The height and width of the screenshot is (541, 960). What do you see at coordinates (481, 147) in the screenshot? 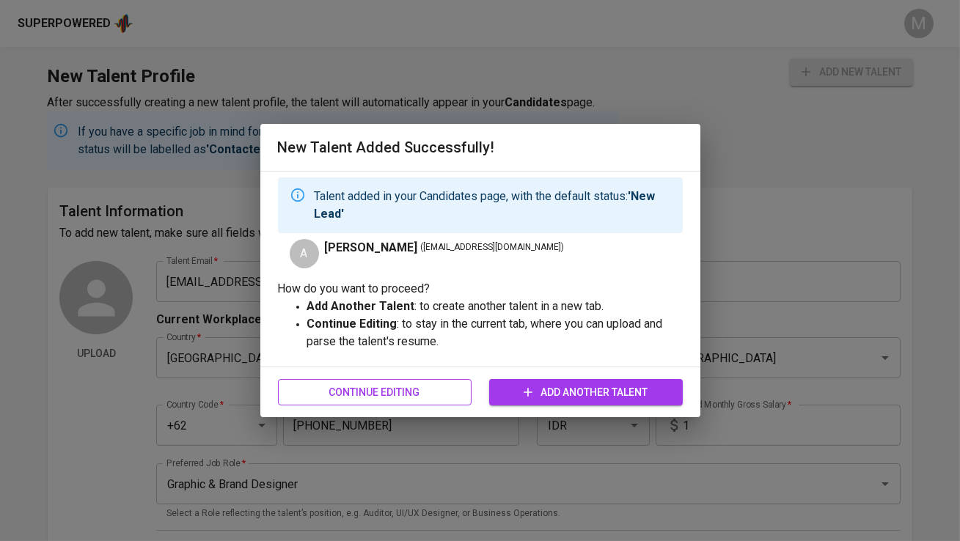
I see `h6: New Talent Added Successfully!` at bounding box center [481, 147].